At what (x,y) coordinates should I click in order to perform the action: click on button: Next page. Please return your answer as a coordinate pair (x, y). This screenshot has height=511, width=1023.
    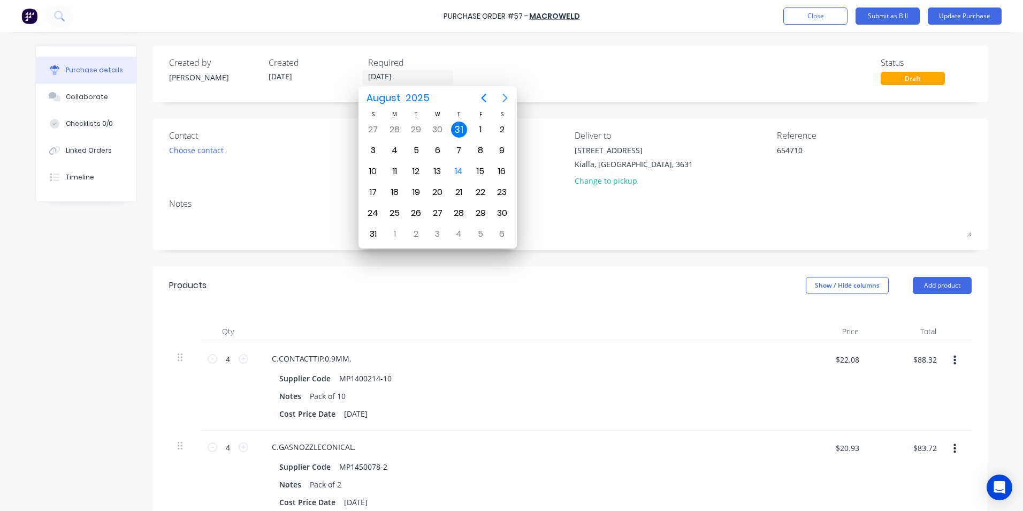
    Looking at the image, I should click on (505, 98).